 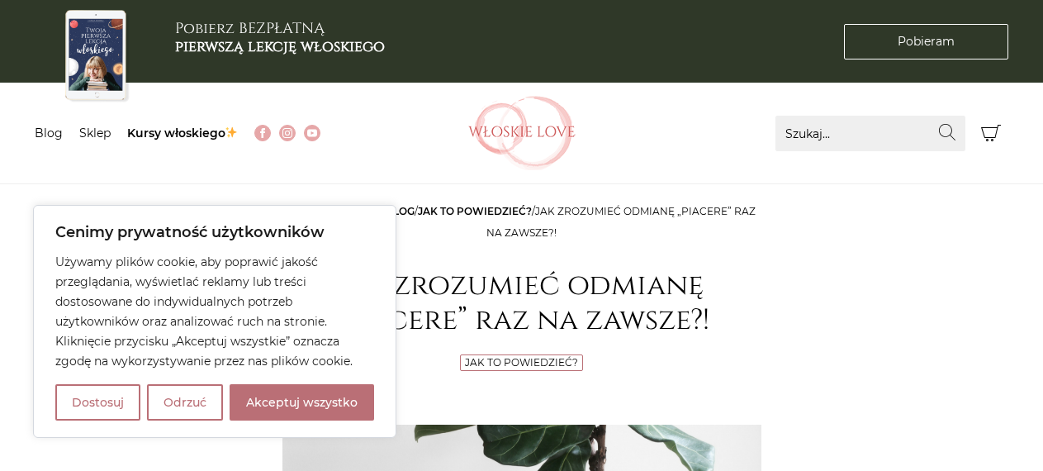 I want to click on button: Dostosuj, so click(x=97, y=402).